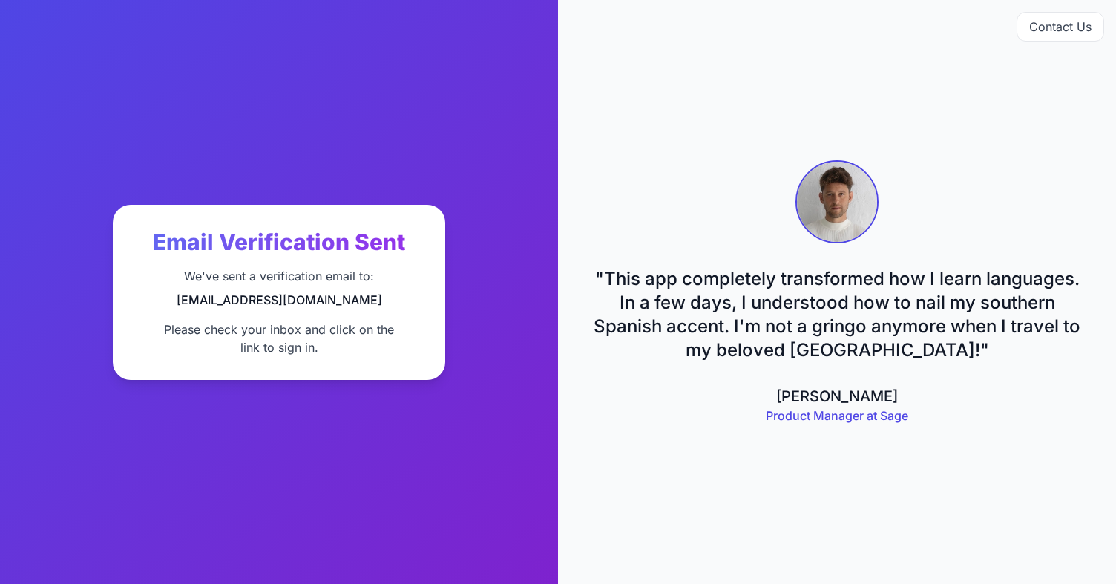  Describe the element at coordinates (279, 242) in the screenshot. I see `span: Email Verification Sent` at that location.